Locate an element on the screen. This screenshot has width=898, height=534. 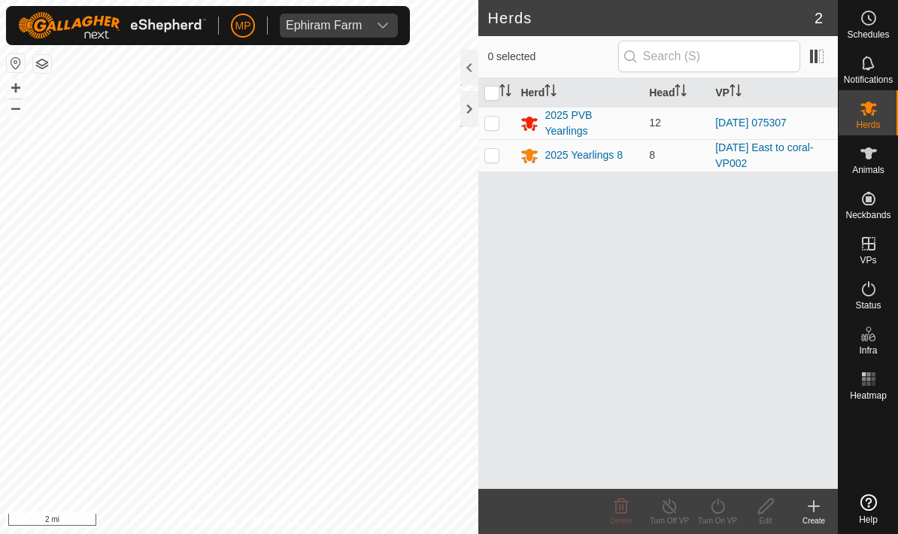
div: Create is located at coordinates (814, 520).